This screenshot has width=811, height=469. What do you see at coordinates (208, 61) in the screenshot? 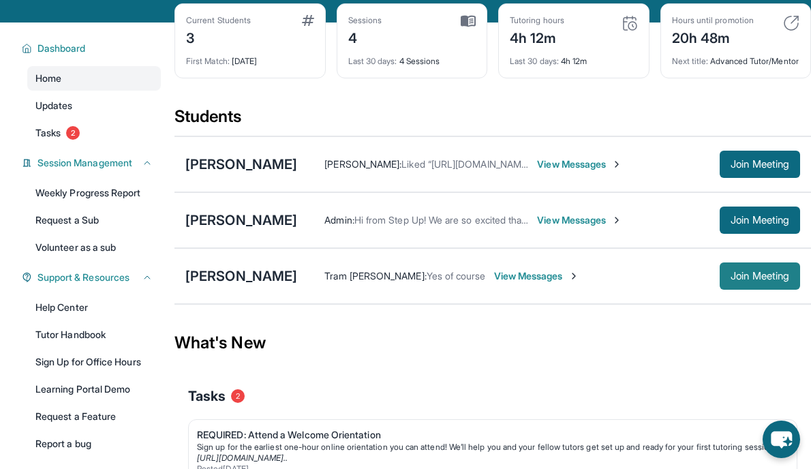
I see `span: First Match :` at bounding box center [208, 61].